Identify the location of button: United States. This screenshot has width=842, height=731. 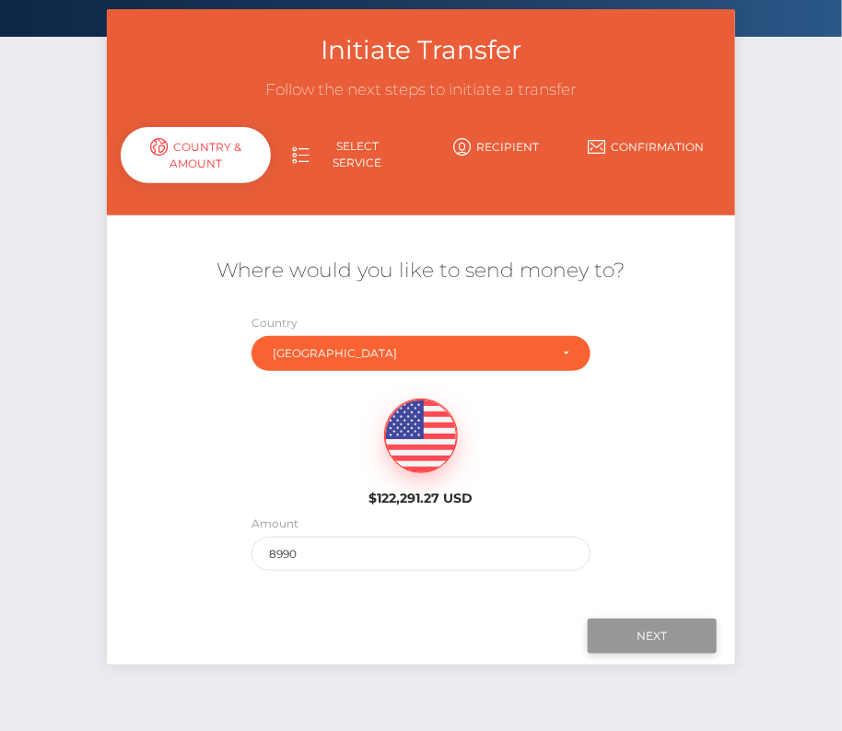
(421, 354).